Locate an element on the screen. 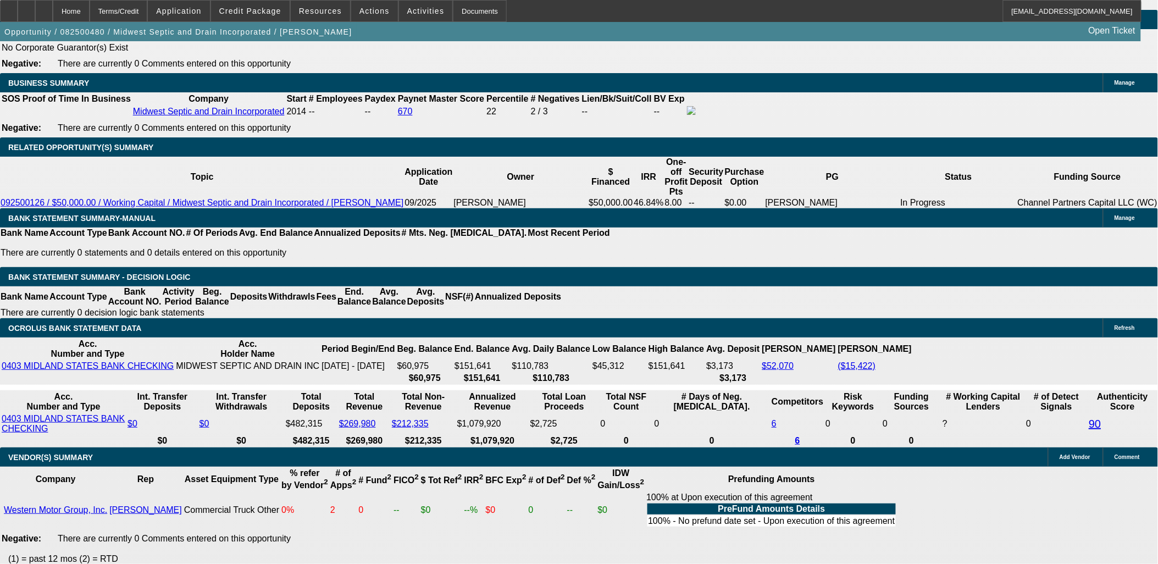 The image size is (1158, 564). b: # of Apps is located at coordinates (343, 479).